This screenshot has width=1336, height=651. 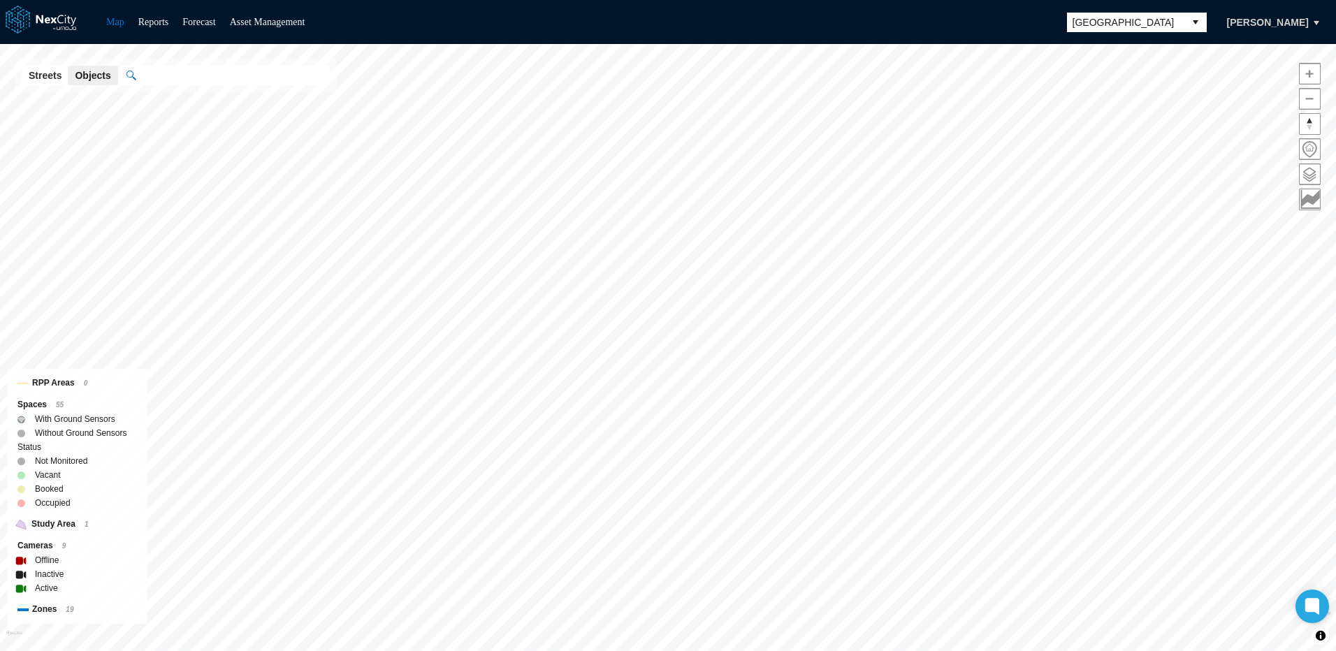 What do you see at coordinates (77, 405) in the screenshot?
I see `div: Spaces` at bounding box center [77, 405].